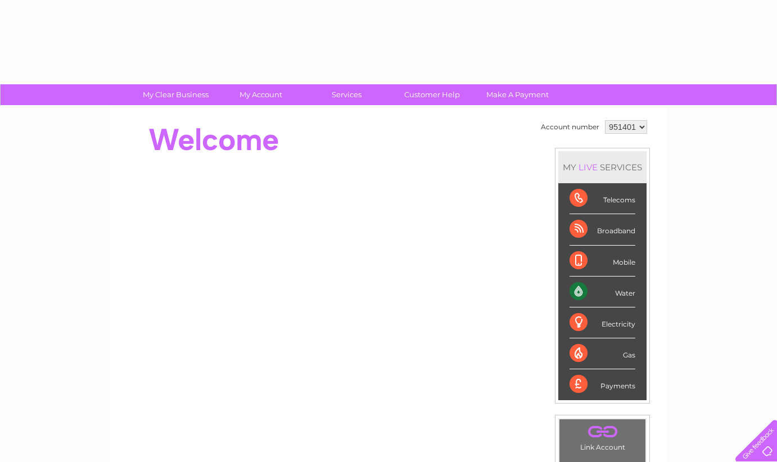 The width and height of the screenshot is (777, 462). Describe the element at coordinates (175, 94) in the screenshot. I see `a: My Clear Business` at that location.